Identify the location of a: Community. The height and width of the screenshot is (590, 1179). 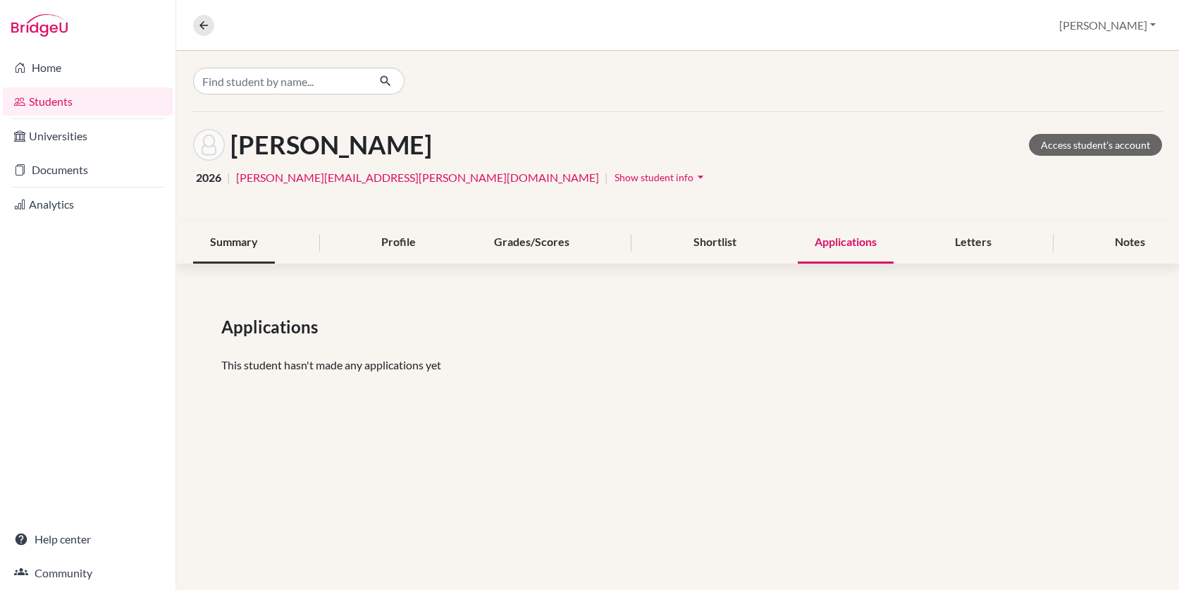
(87, 573).